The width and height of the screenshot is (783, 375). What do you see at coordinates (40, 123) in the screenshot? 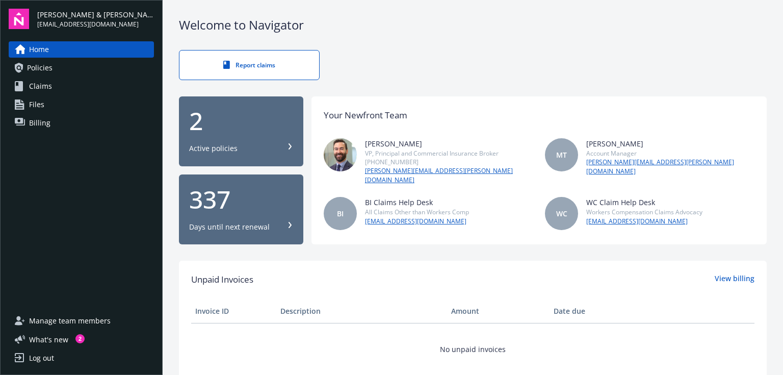
I see `span: Billing` at bounding box center [40, 123].